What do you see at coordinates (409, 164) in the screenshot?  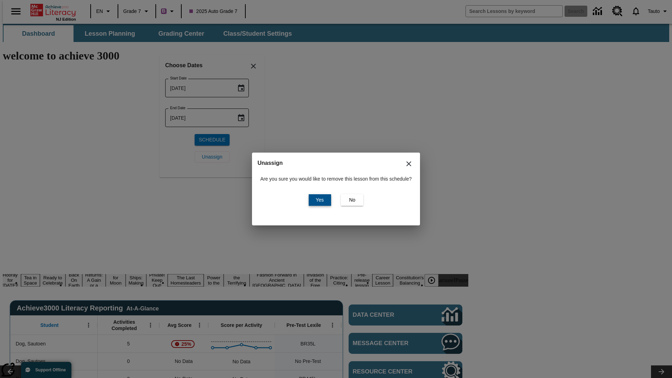 I see `button: Close` at bounding box center [409, 164].